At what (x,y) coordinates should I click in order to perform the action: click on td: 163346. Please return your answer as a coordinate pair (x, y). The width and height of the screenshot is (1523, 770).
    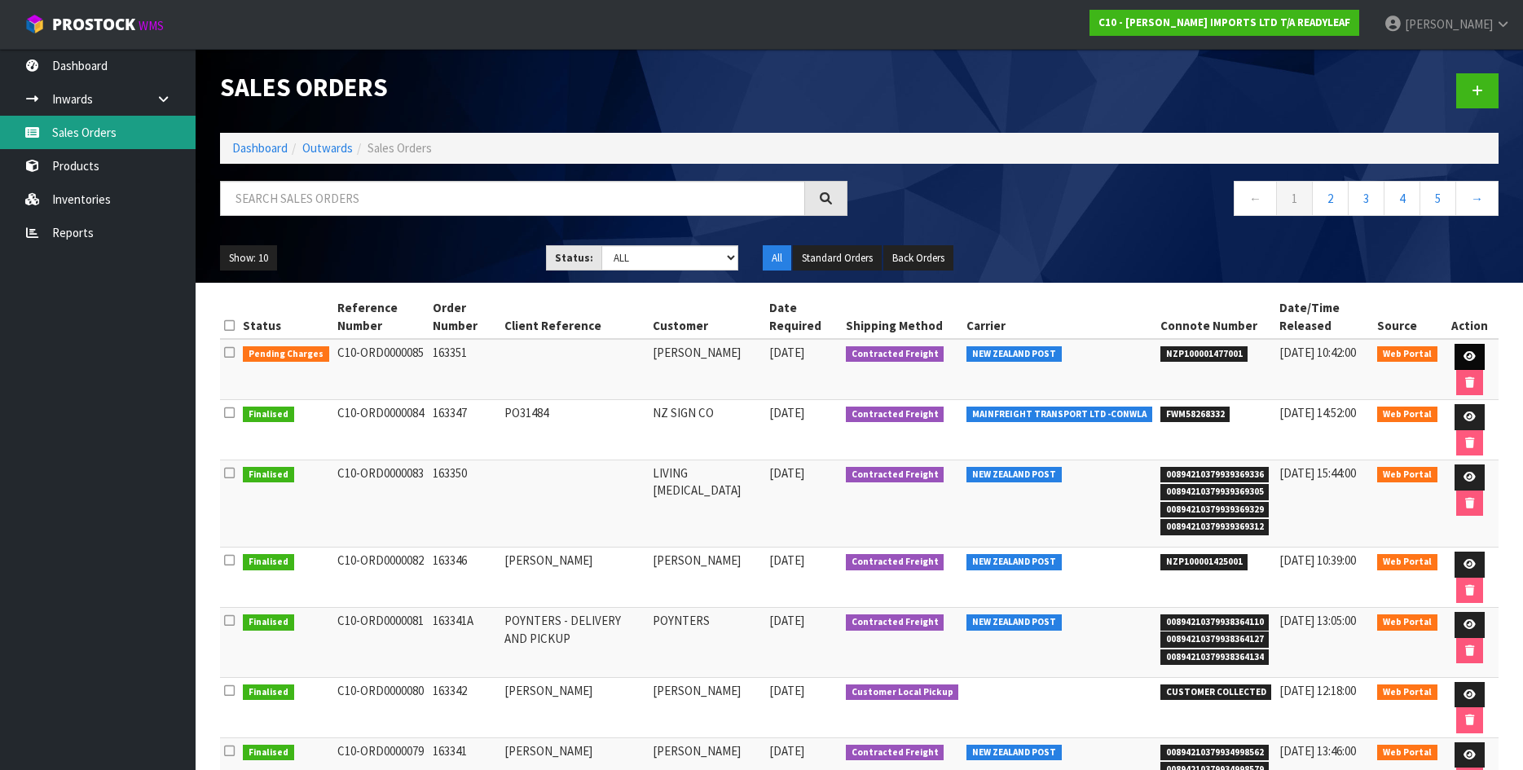
    Looking at the image, I should click on (464, 578).